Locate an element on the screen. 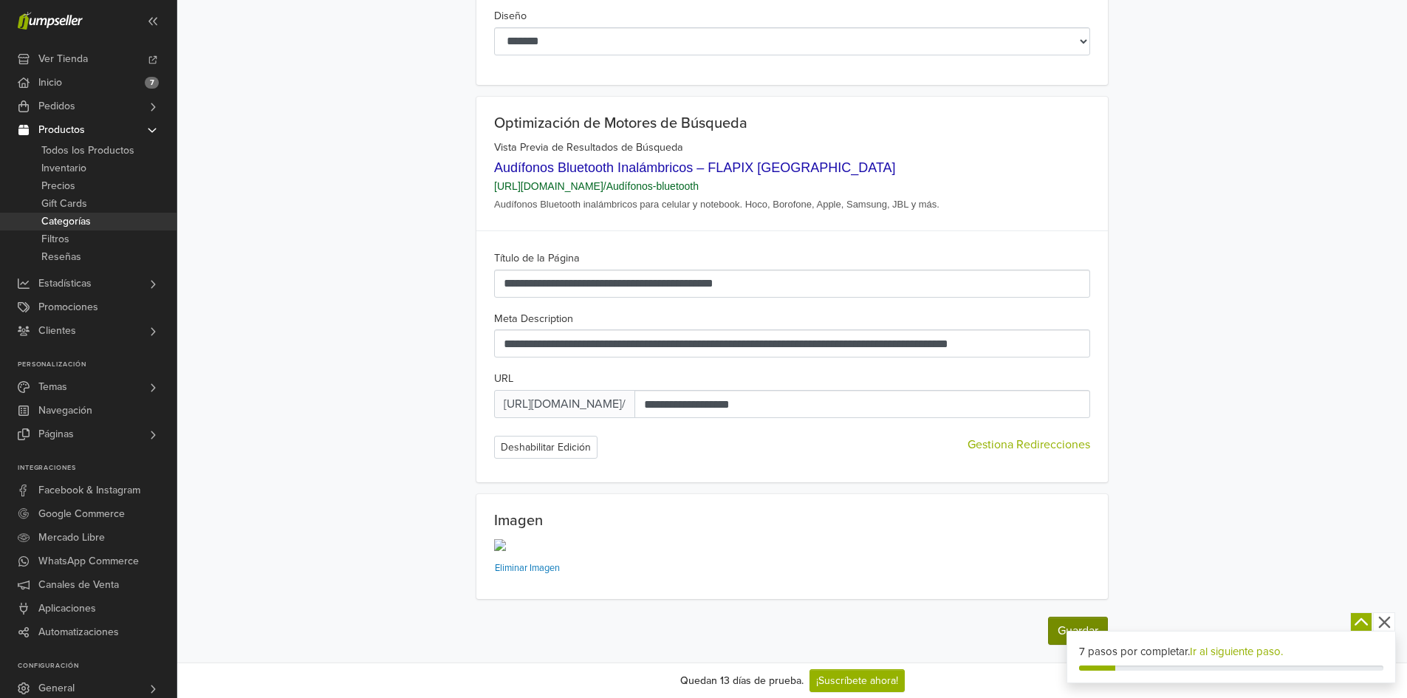 This screenshot has width=1407, height=698. a: Ir al siguiente paso. is located at coordinates (1236, 651).